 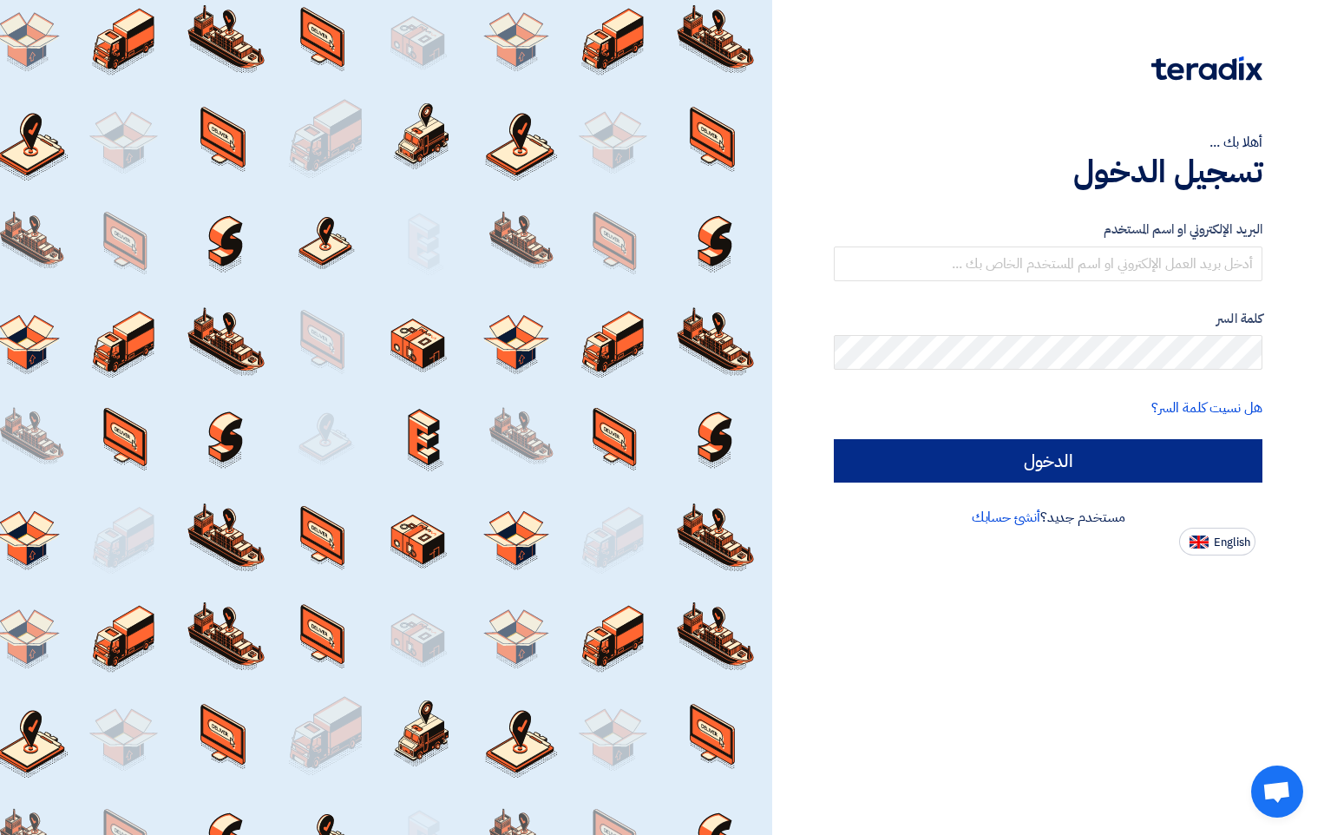 What do you see at coordinates (1207, 69) in the screenshot?
I see `img: Teradix logo` at bounding box center [1207, 69].